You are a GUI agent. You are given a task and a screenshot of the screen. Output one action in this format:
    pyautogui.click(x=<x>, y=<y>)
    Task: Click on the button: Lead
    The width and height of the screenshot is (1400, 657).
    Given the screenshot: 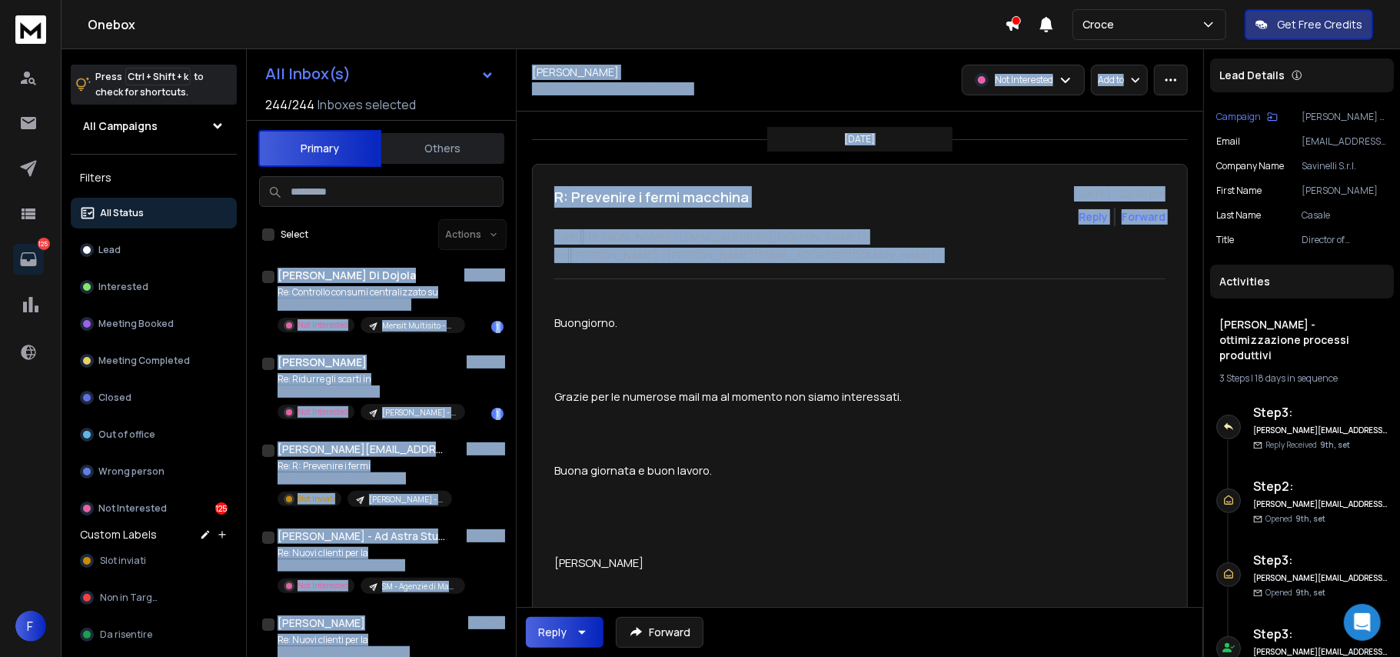 What is the action you would take?
    pyautogui.click(x=154, y=250)
    